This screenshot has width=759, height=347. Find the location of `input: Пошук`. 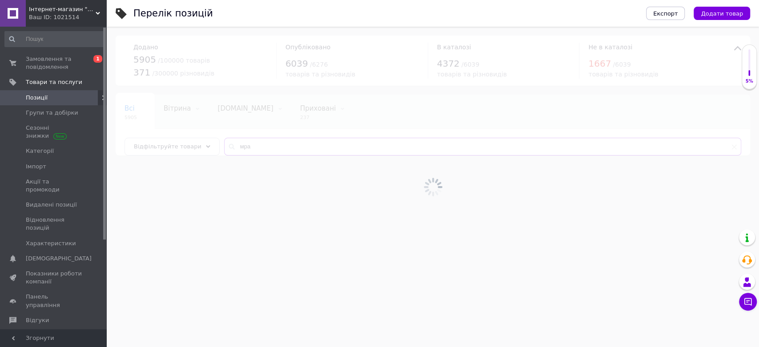

input: Пошук is located at coordinates (54, 39).